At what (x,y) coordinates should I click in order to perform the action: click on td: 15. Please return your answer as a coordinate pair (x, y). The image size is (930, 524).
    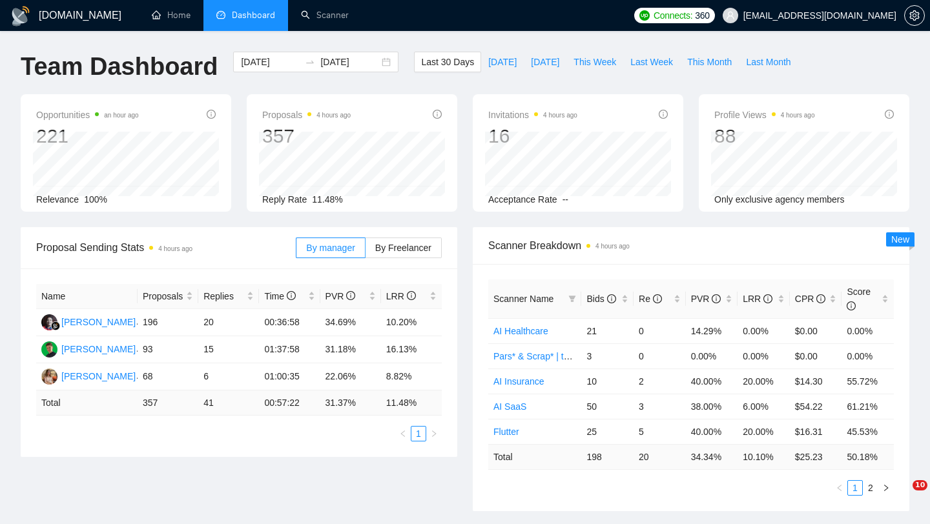
    Looking at the image, I should click on (229, 350).